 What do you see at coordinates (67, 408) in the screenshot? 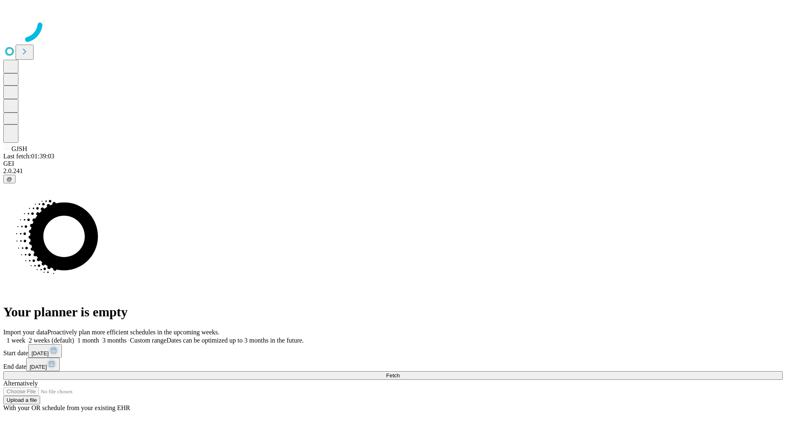
I see `span: With your OR schedule from your existing EHR` at bounding box center [67, 408].